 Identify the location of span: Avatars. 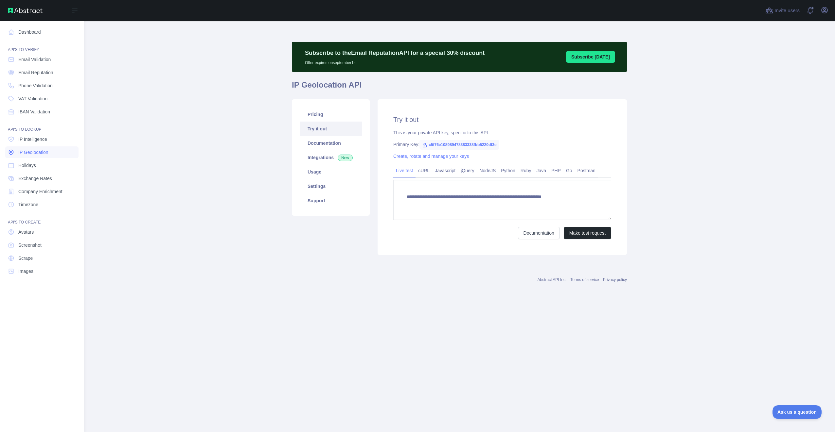
(26, 232).